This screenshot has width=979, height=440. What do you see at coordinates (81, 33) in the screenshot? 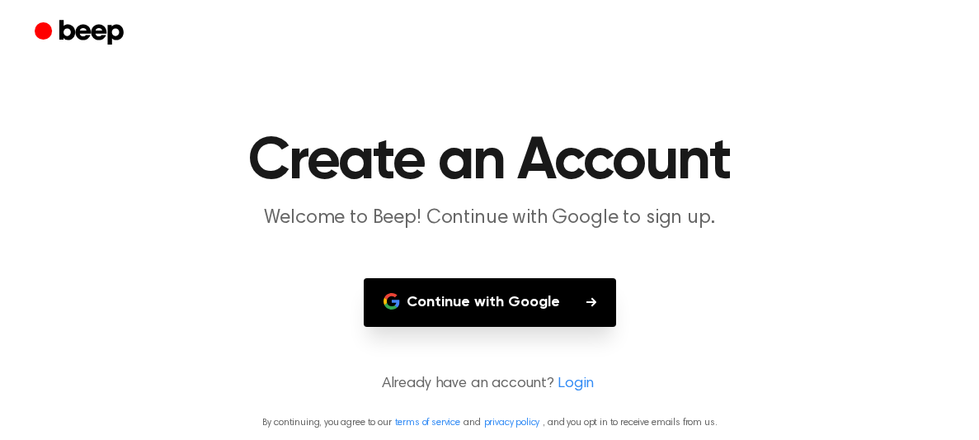
I see `a: Beep` at bounding box center [81, 33].